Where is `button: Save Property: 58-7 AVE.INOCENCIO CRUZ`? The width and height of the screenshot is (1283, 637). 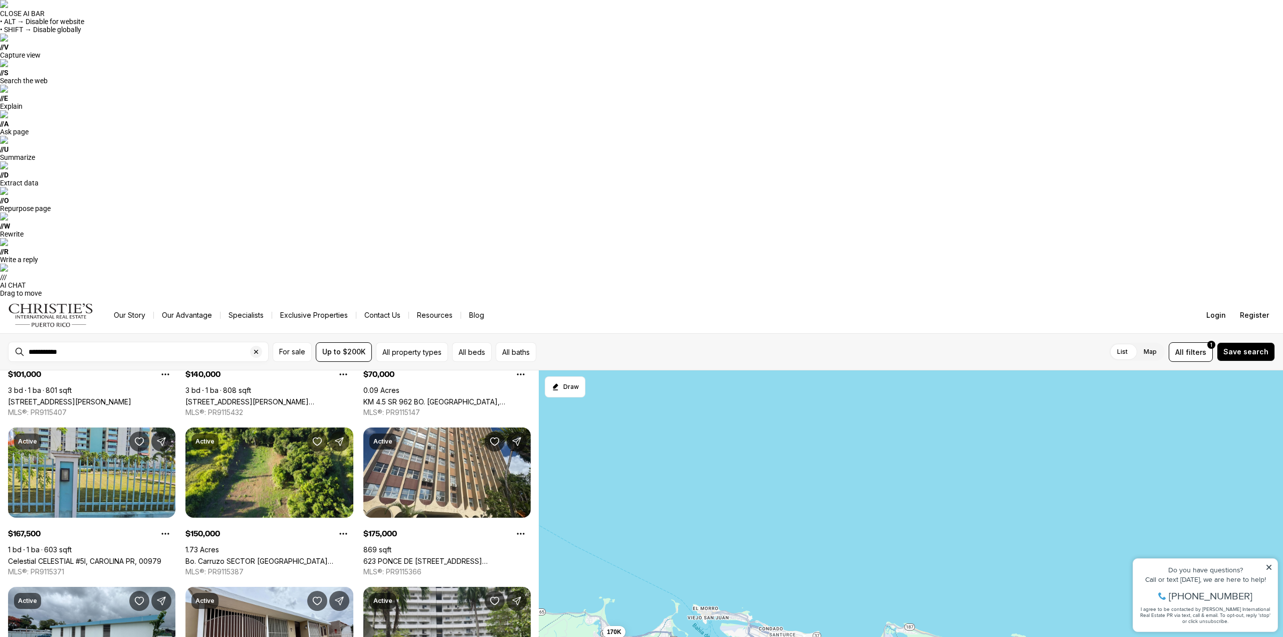 button: Save Property: 58-7 AVE.INOCENCIO CRUZ is located at coordinates (317, 601).